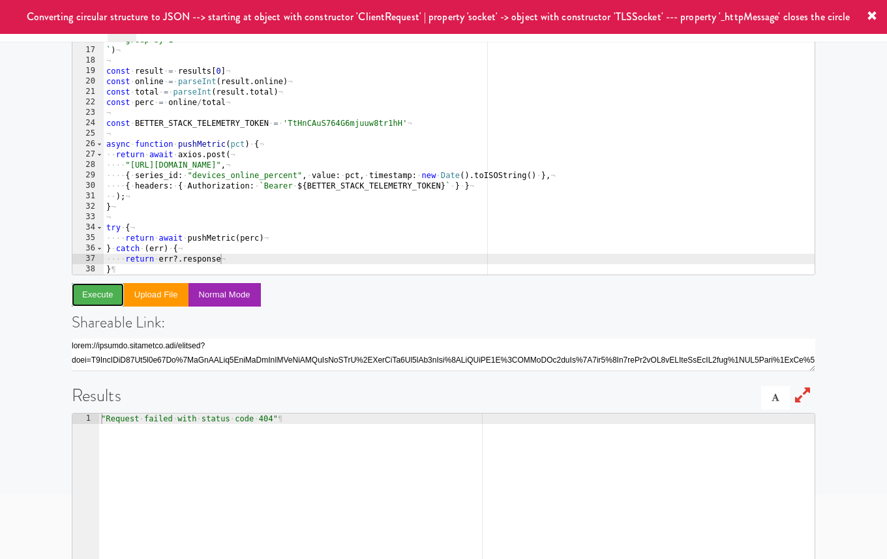 The height and width of the screenshot is (559, 887). What do you see at coordinates (88, 207) in the screenshot?
I see `div: 32` at bounding box center [88, 207].